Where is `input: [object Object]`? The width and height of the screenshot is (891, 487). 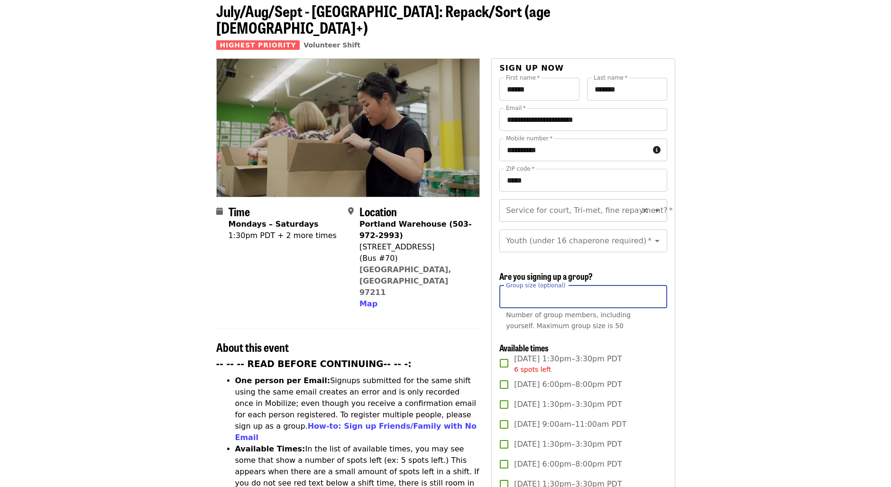 input: [object Object] is located at coordinates (583, 297).